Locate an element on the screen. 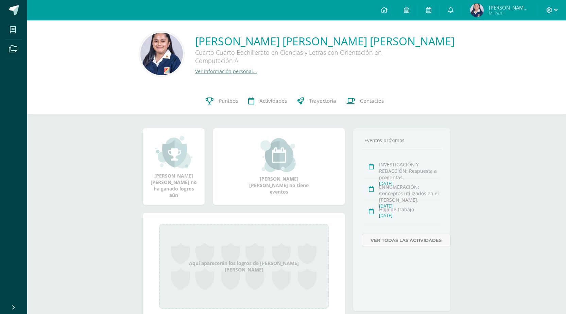 The image size is (566, 314). div: Cuarto Cuarto Bachillerato en Ciencias y Letras con Orientación en Computación A is located at coordinates (297, 58).